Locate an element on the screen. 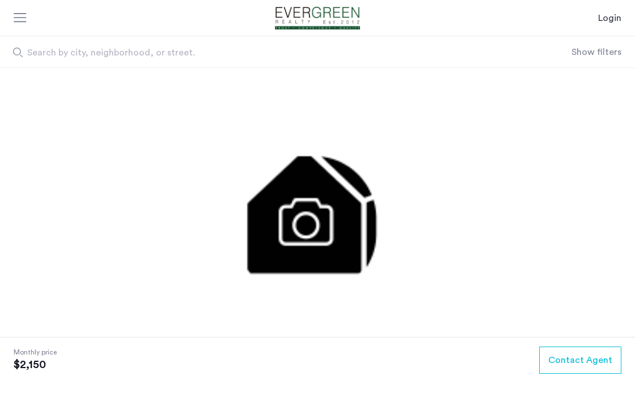  a: Login is located at coordinates (609, 18).